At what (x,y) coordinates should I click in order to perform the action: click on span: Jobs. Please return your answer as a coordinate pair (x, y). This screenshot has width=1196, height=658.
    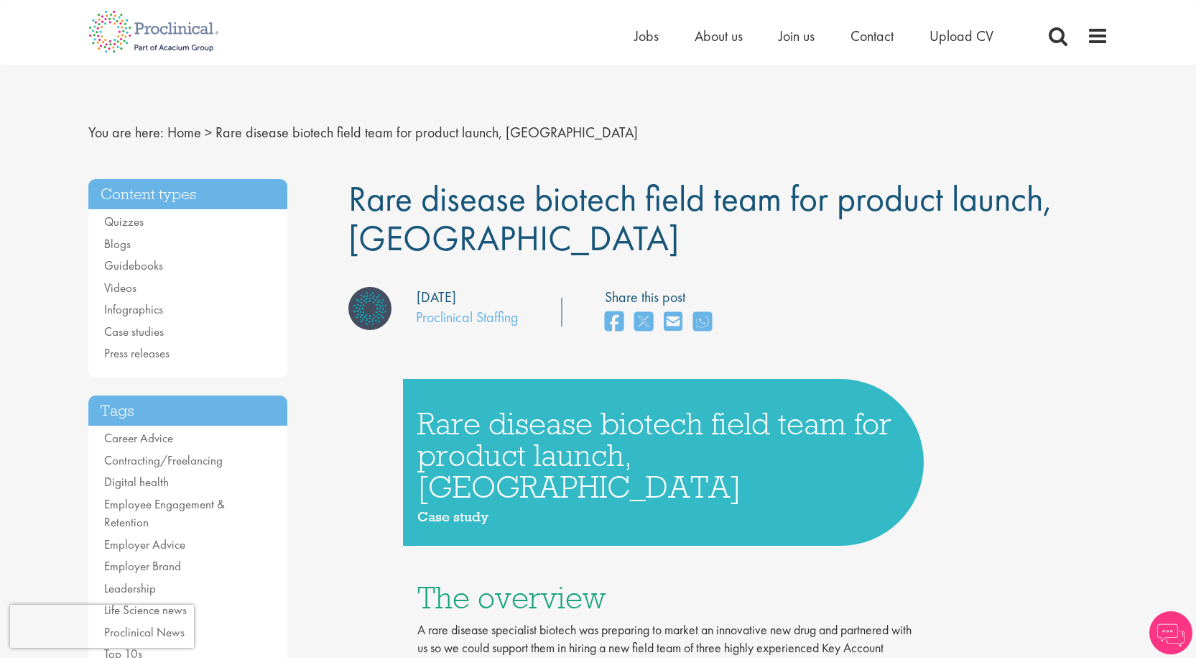
    Looking at the image, I should click on (647, 36).